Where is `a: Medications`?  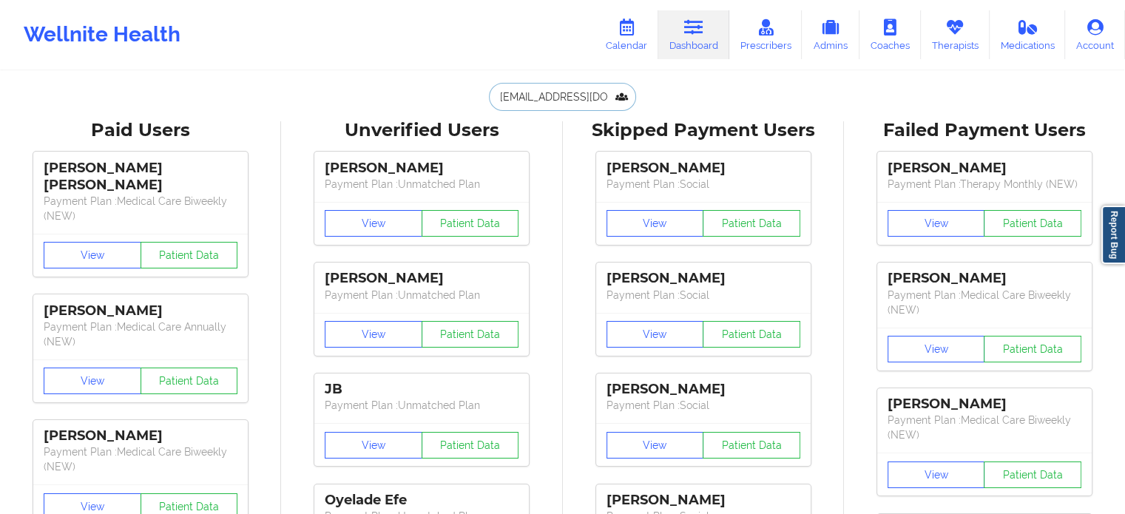 a: Medications is located at coordinates (1027, 35).